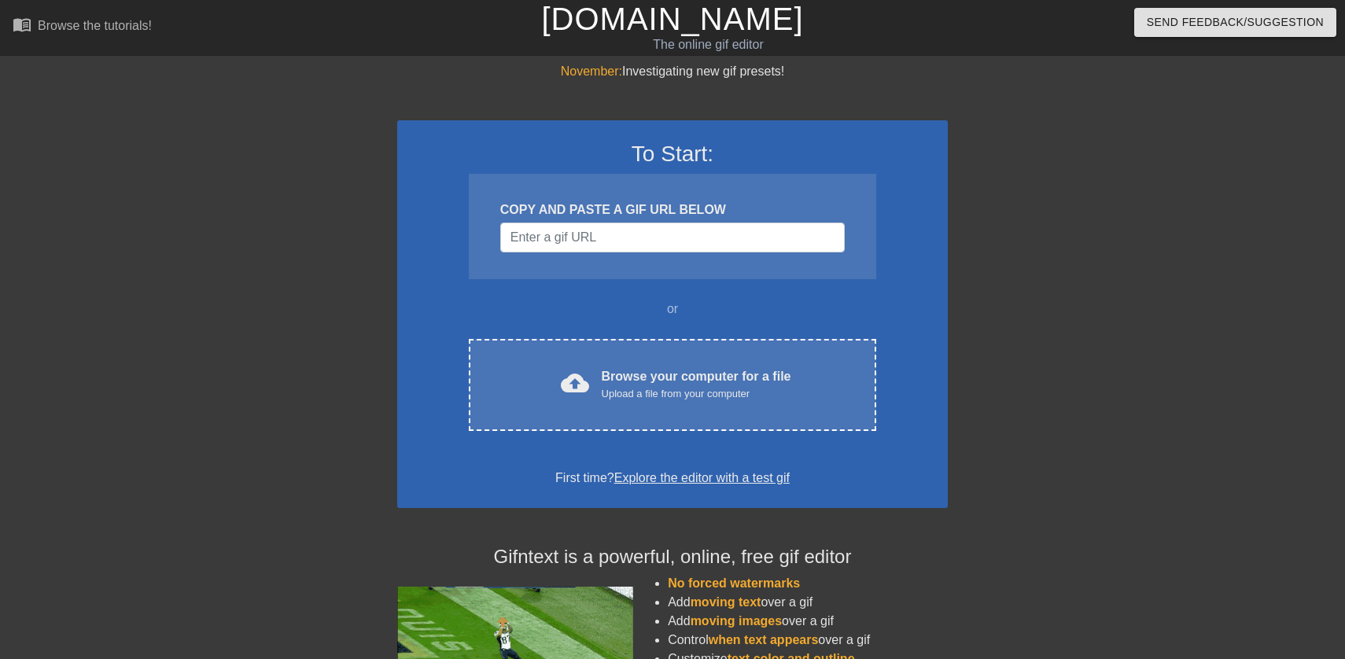 This screenshot has height=659, width=1345. I want to click on span: cloud_upload, so click(575, 383).